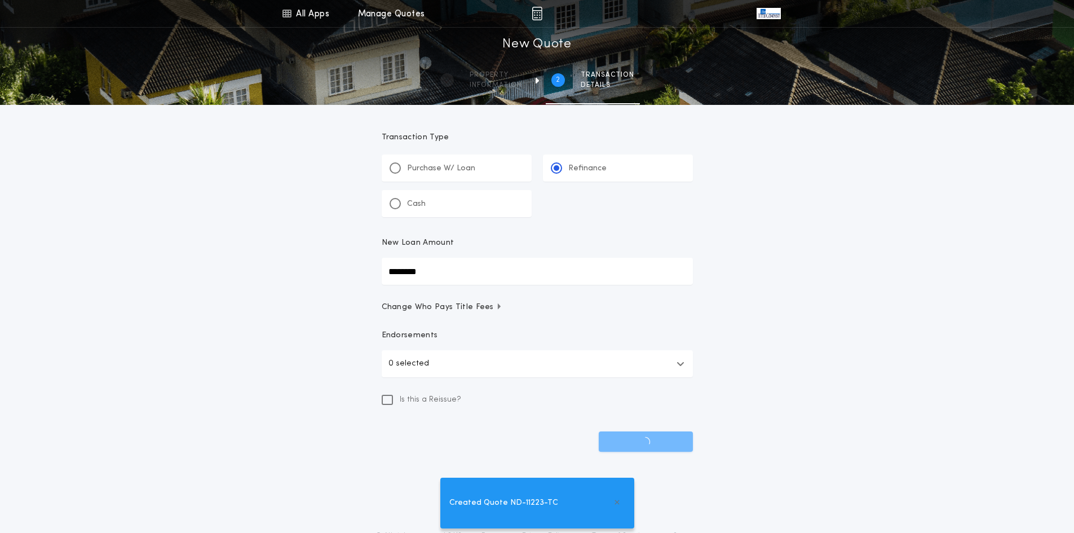 Image resolution: width=1074 pixels, height=533 pixels. I want to click on h2: 2, so click(557, 80).